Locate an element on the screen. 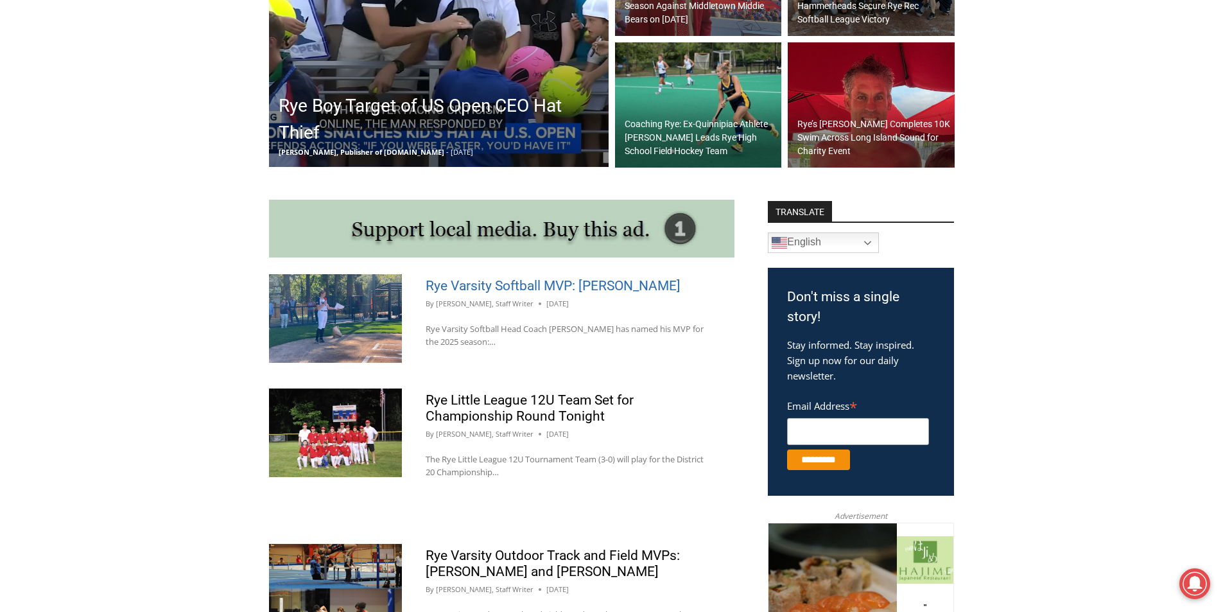 This screenshot has height=612, width=1223. a: (PHOTO: The 2025 Rye Little League 12U Team plays for the District 20 championship tonight, Thurs... is located at coordinates (335, 433).